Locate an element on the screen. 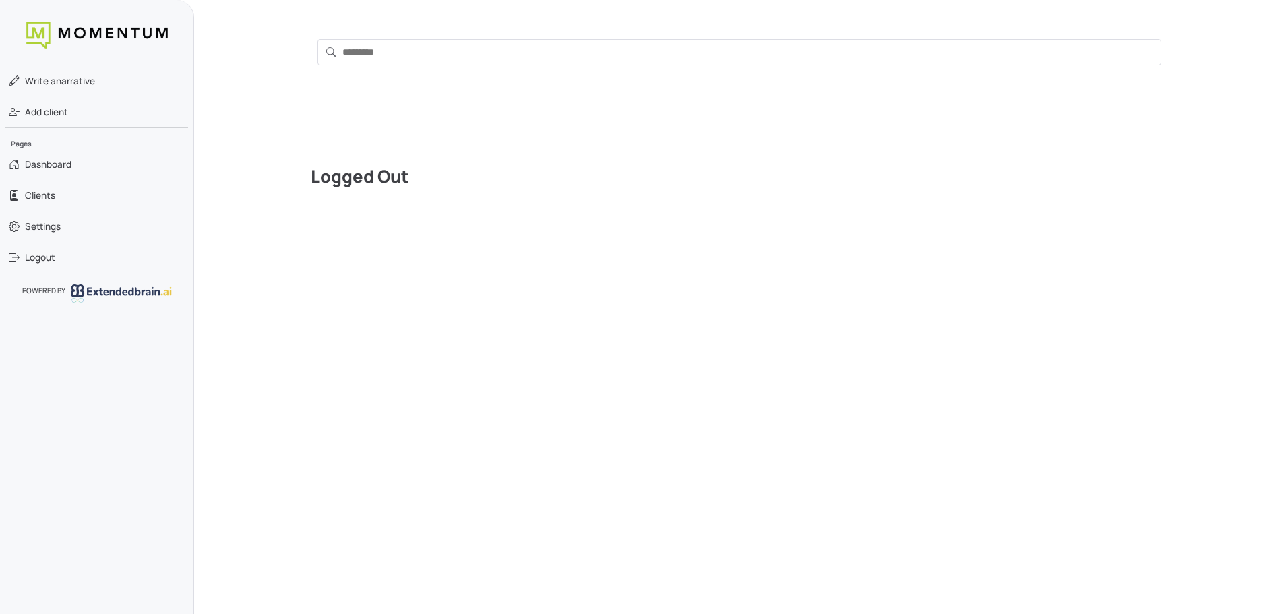 This screenshot has width=1284, height=614. span: Add client is located at coordinates (47, 112).